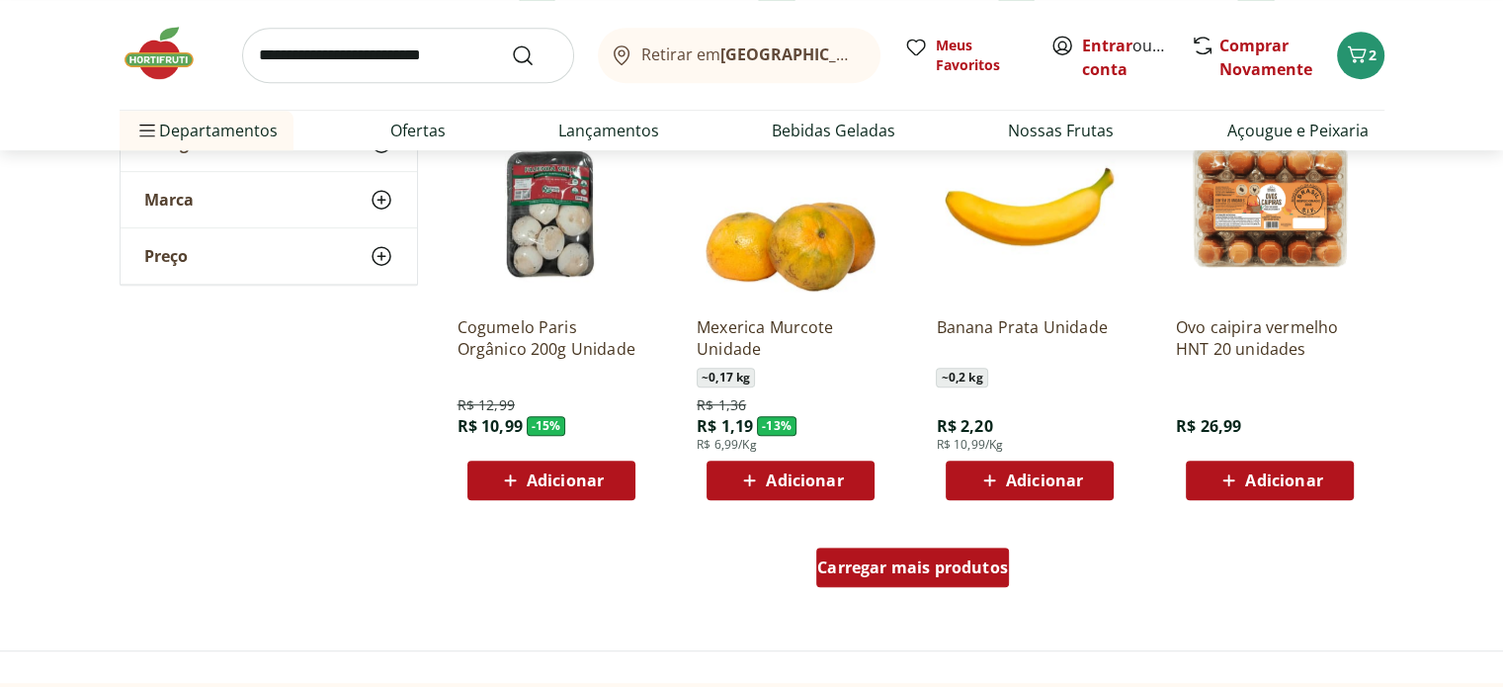  What do you see at coordinates (750, 54) in the screenshot?
I see `span: Retirar em` at bounding box center [750, 54].